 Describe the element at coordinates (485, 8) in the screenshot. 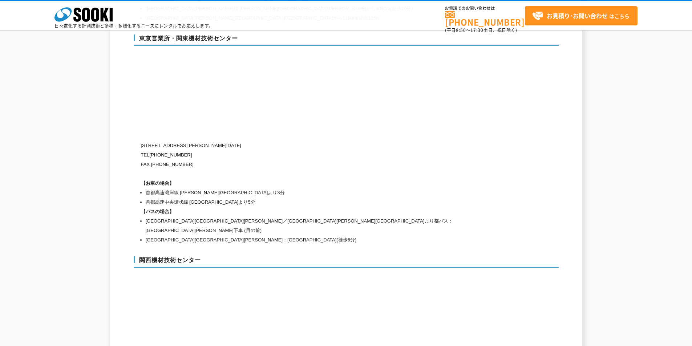

I see `span: お電話でのお問い合わせは` at that location.